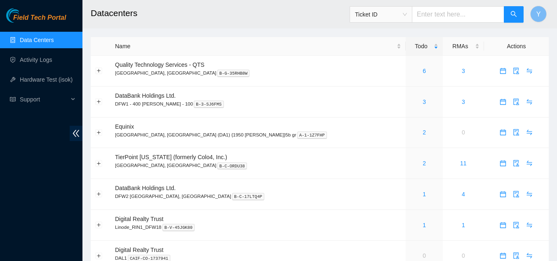 This screenshot has width=557, height=261. Describe the element at coordinates (37, 40) in the screenshot. I see `a: Data Centers` at that location.